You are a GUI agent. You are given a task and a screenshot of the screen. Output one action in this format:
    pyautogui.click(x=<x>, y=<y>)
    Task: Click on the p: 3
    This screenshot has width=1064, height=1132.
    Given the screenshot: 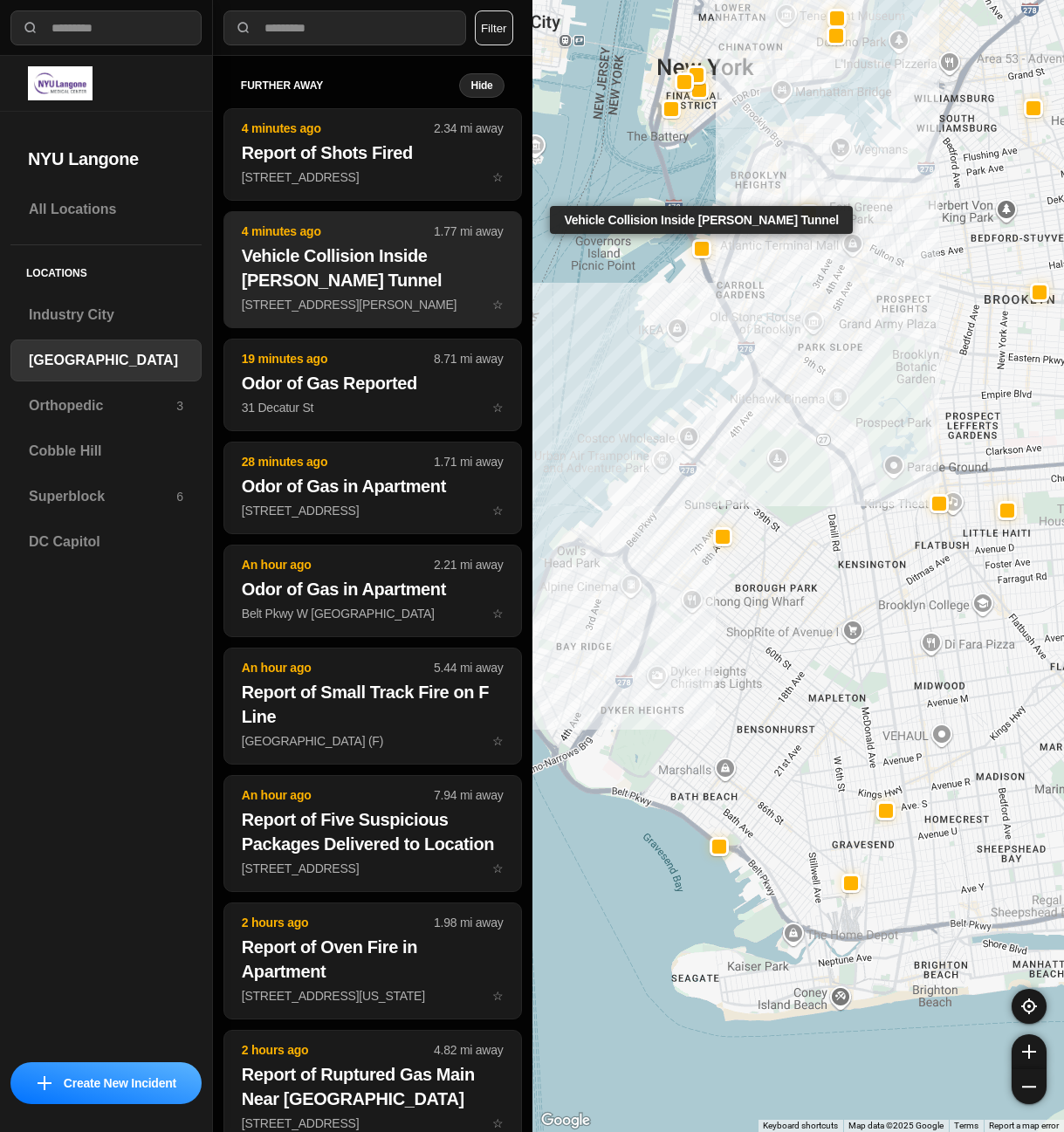 What is the action you would take?
    pyautogui.click(x=179, y=406)
    